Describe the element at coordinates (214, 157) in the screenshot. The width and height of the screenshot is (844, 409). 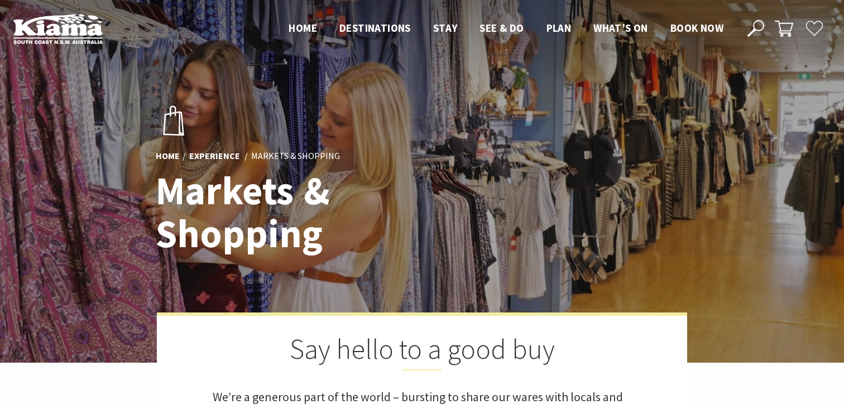
I see `a: Experience` at that location.